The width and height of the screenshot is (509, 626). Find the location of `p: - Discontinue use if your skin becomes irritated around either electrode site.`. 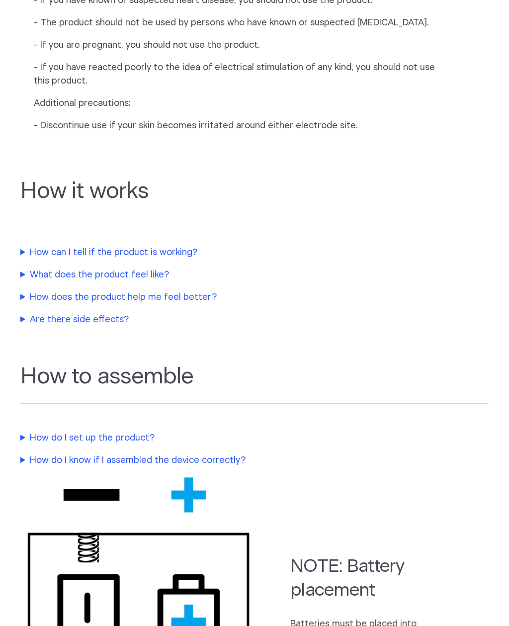

p: - Discontinue use if your skin becomes irritated around either electrode site. is located at coordinates (237, 126).